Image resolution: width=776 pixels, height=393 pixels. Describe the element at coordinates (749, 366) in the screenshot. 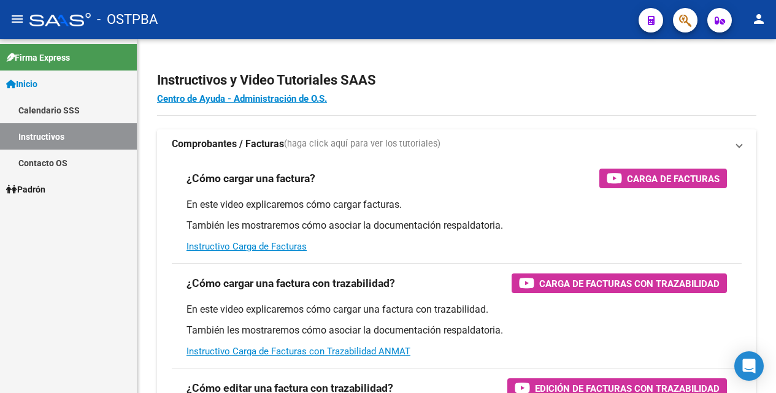

I see `div: Open Intercom Messenger` at that location.